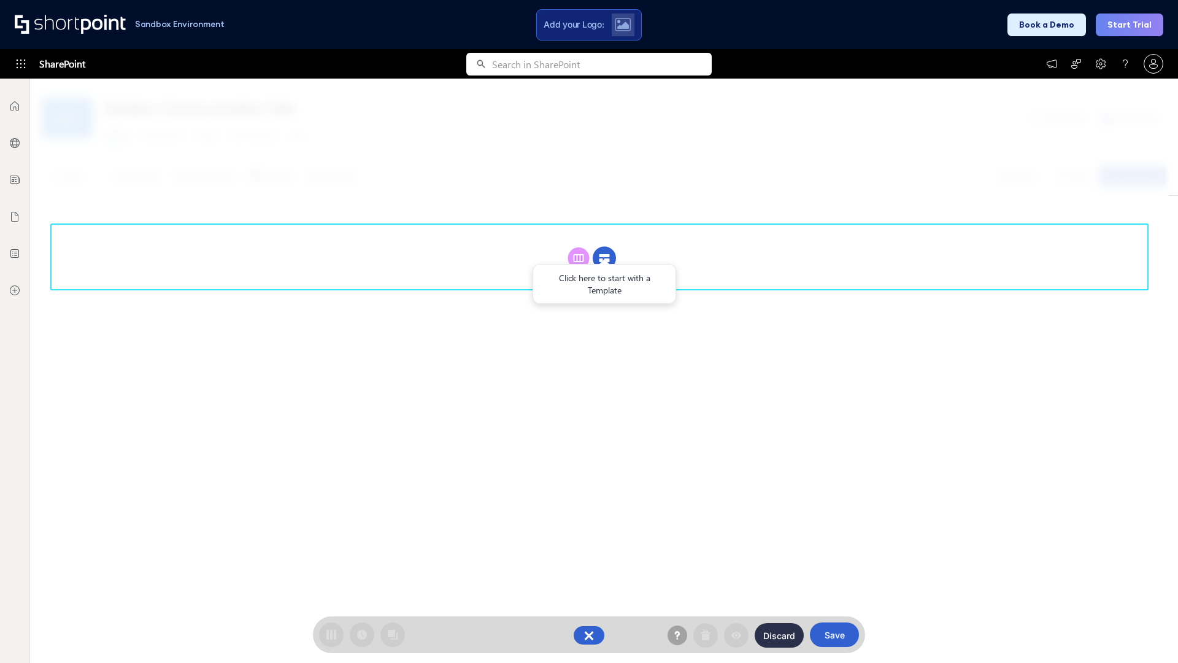 The height and width of the screenshot is (663, 1178). Describe the element at coordinates (623, 25) in the screenshot. I see `img: Upload logo` at that location.